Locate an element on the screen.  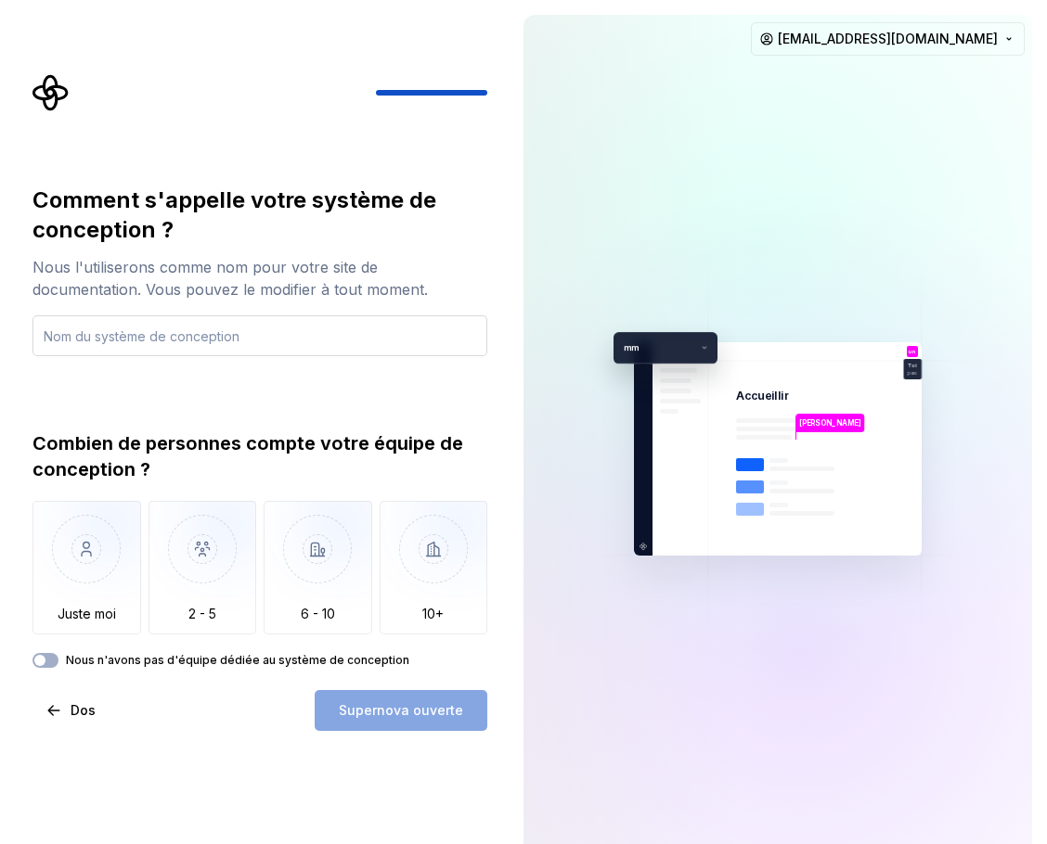
input: Nom du système de conception is located at coordinates (260, 336).